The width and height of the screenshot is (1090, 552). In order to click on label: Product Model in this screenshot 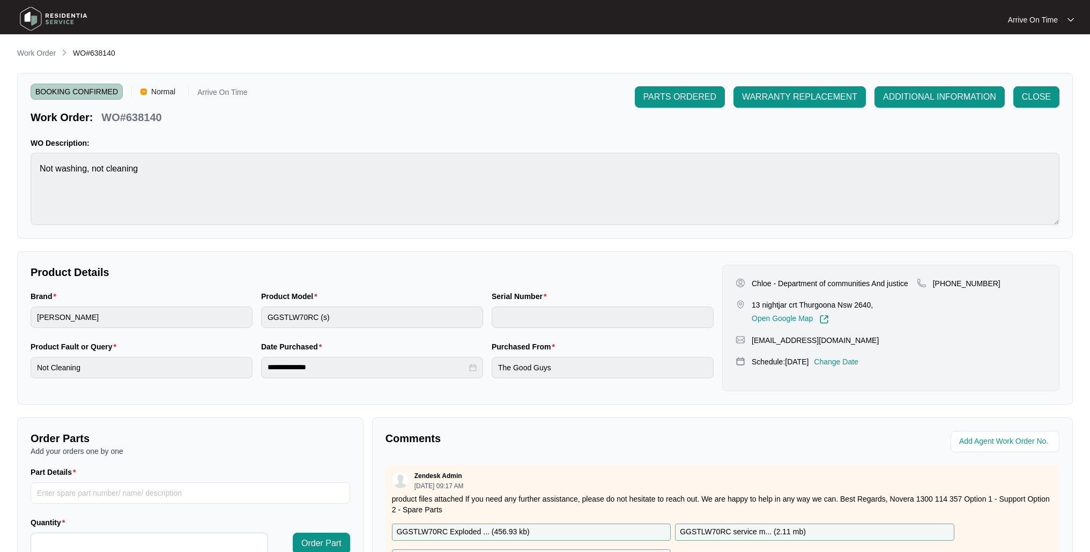, I will do `click(291, 297)`.